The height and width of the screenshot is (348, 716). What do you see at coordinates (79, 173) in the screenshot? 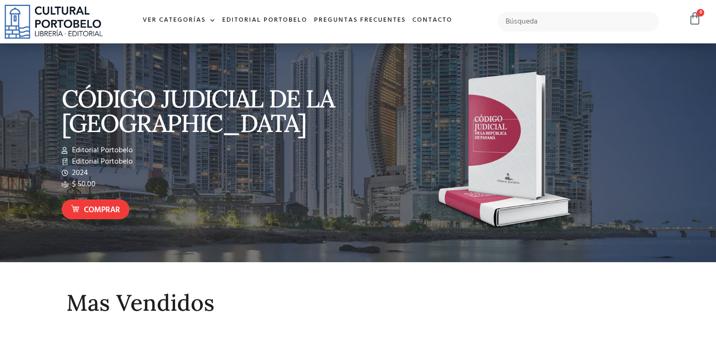
I see `span: 2024` at bounding box center [79, 173].